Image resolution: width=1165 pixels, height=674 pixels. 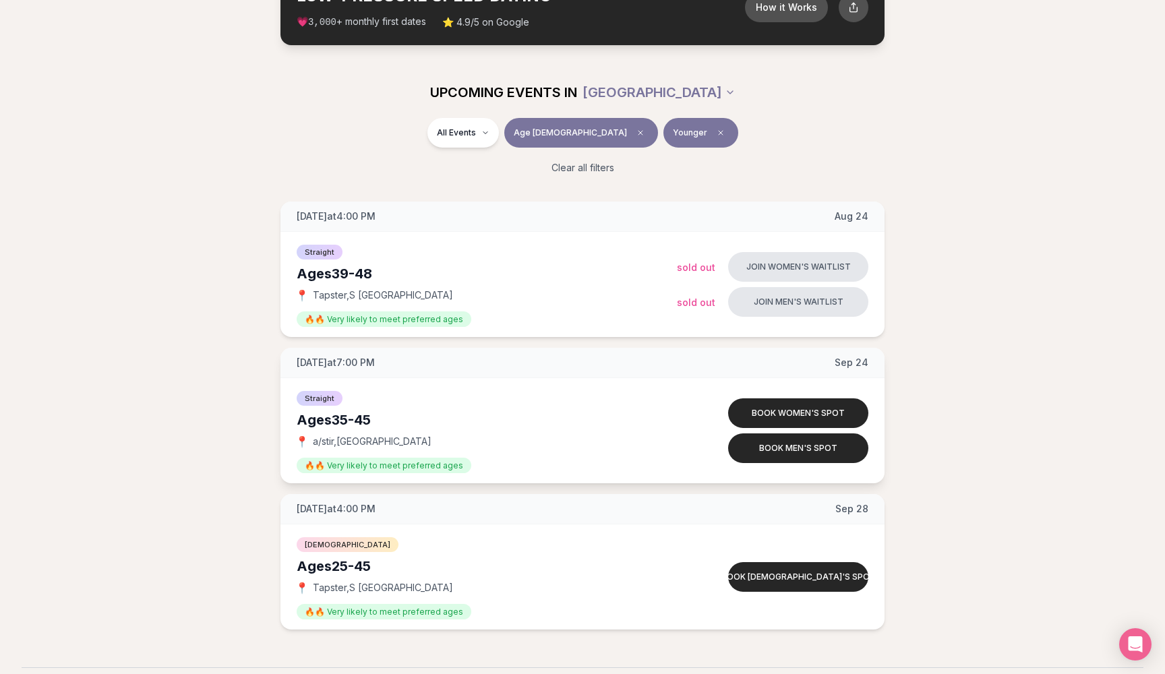 What do you see at coordinates (798, 448) in the screenshot?
I see `a: Book men's spot` at bounding box center [798, 448].